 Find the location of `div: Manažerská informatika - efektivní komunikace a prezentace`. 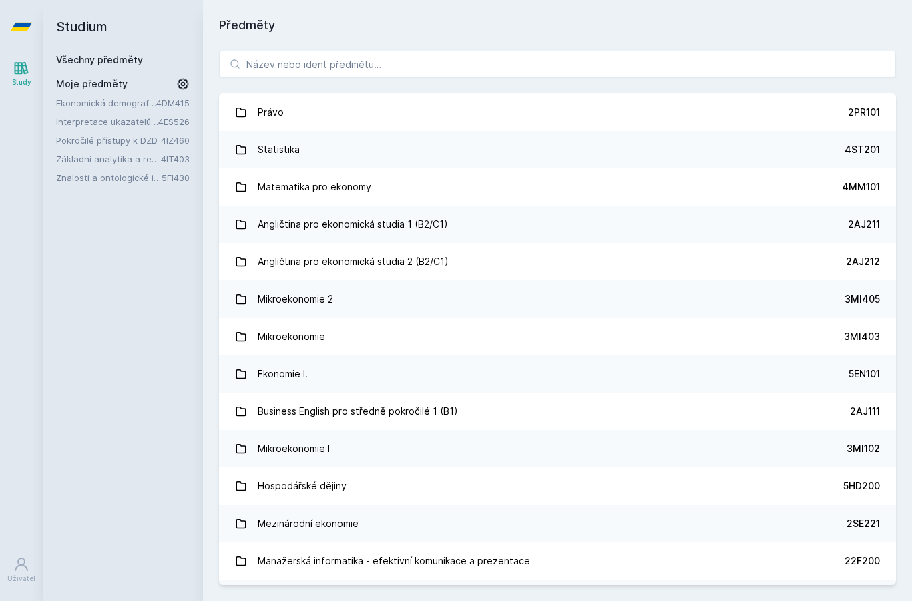

div: Manažerská informatika - efektivní komunikace a prezentace is located at coordinates (394, 561).